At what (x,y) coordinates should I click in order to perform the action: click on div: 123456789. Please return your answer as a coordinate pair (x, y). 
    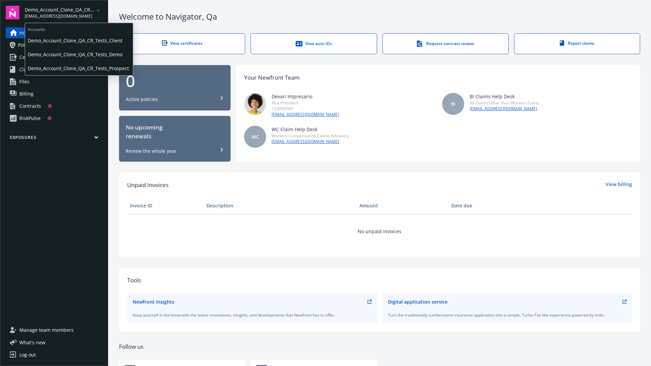
    Looking at the image, I should click on (305, 109).